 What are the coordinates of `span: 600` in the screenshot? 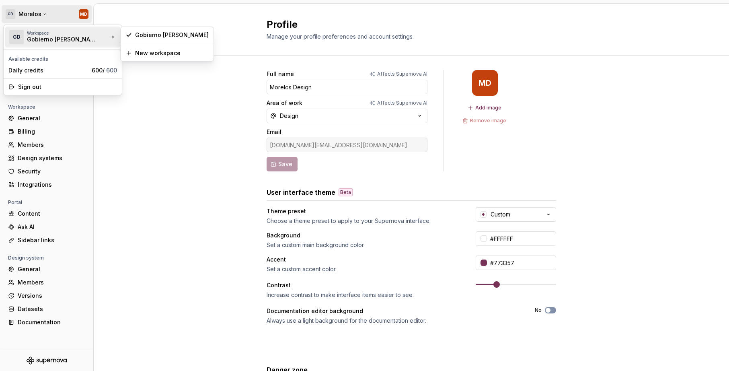 It's located at (111, 70).